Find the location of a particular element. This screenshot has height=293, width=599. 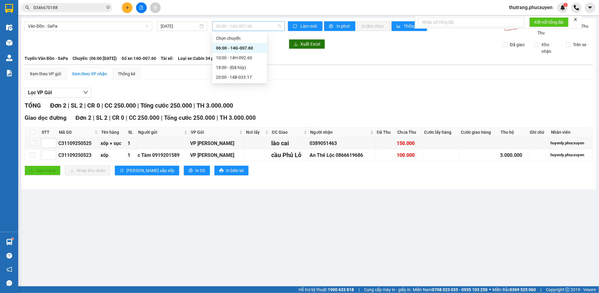

th: Cước giao hàng is located at coordinates (480, 132).